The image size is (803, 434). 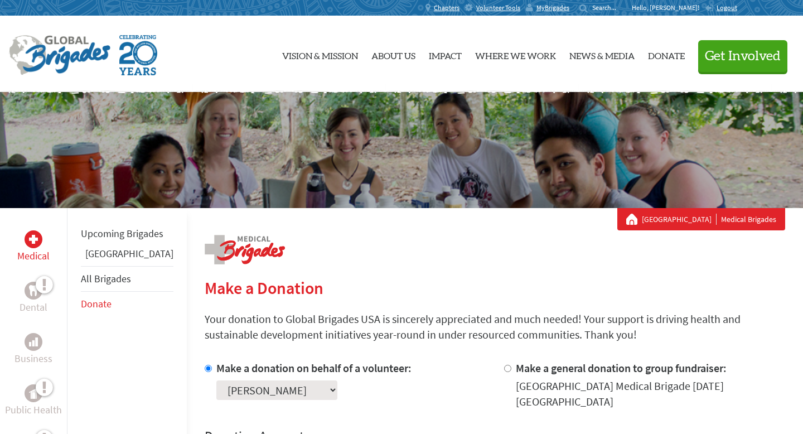 I want to click on img: Global Brigades Logo, so click(x=60, y=55).